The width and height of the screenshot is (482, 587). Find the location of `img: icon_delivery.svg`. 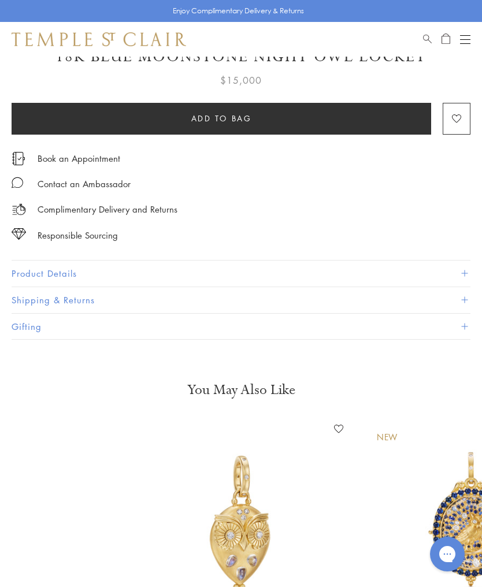

img: icon_delivery.svg is located at coordinates (18, 209).